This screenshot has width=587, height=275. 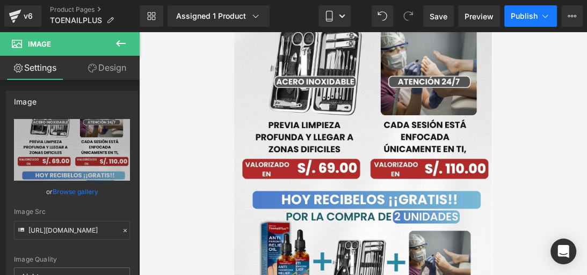 I want to click on div: Image, so click(x=25, y=99).